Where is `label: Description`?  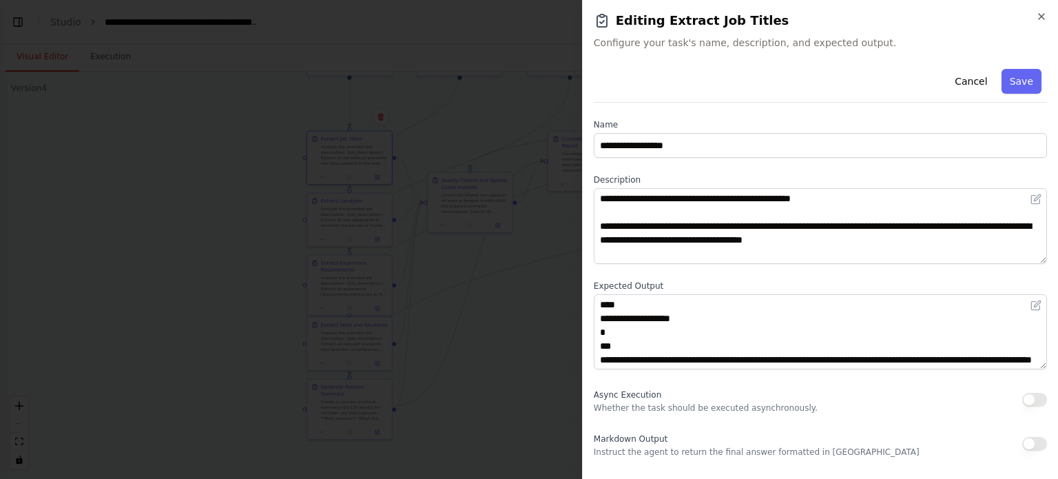 label: Description is located at coordinates (820, 180).